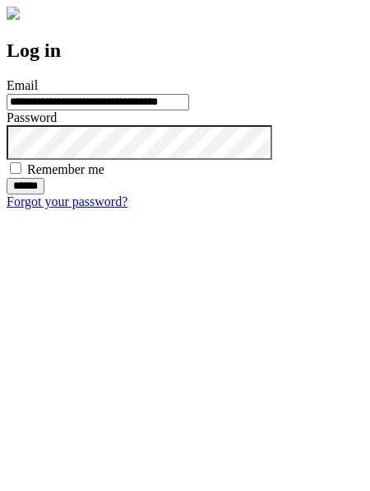 This screenshot has height=491, width=370. What do you see at coordinates (67, 201) in the screenshot?
I see `a: Forgot your password?` at bounding box center [67, 201].